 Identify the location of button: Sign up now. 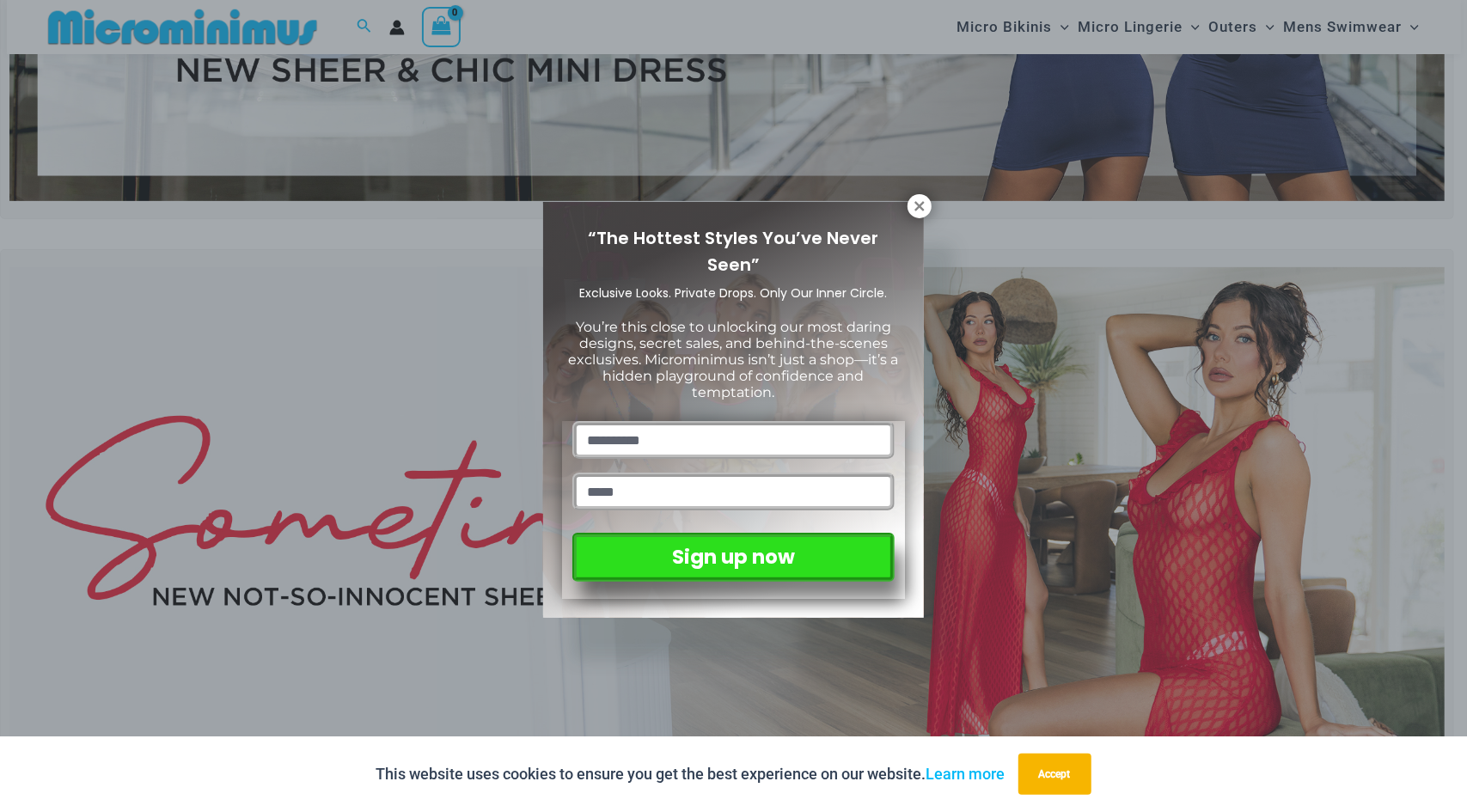
(733, 557).